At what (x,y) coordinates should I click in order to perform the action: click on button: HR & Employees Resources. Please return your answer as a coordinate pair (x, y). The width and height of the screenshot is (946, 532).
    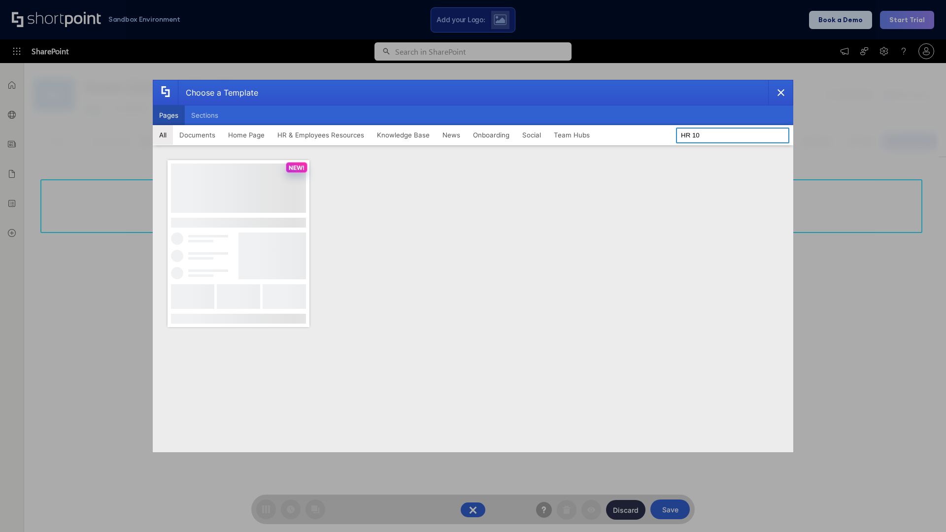
    Looking at the image, I should click on (321, 135).